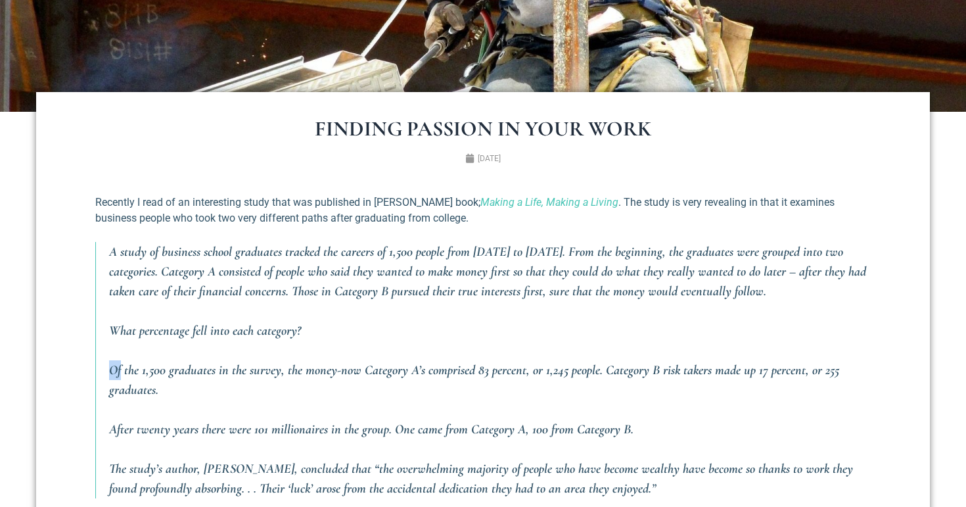 The height and width of the screenshot is (507, 966). Describe the element at coordinates (489, 429) in the screenshot. I see `p: After twenty years there were 101 millionaires in the group. One came from Category A, 100 from C...` at that location.